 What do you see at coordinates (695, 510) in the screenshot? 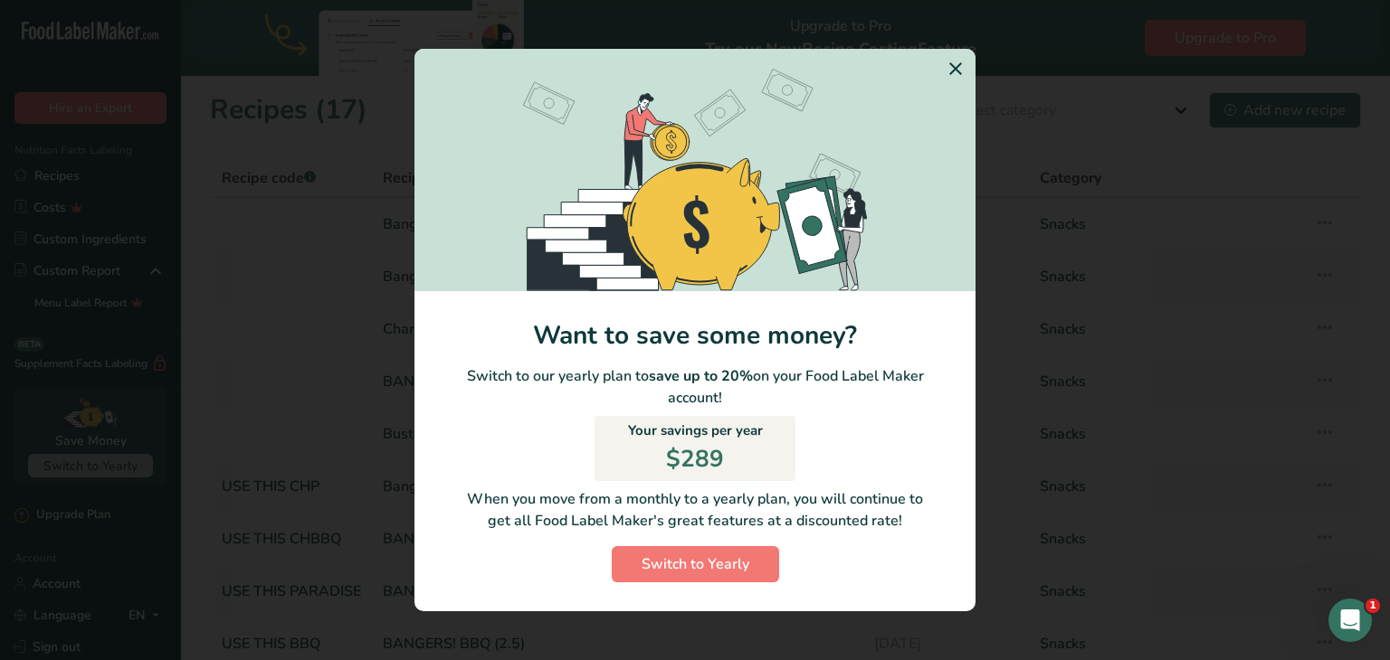
I see `p: When you move from a monthly to a yearly plan, you will continue to get all Food Label Maker's gr...` at bounding box center [695, 510].